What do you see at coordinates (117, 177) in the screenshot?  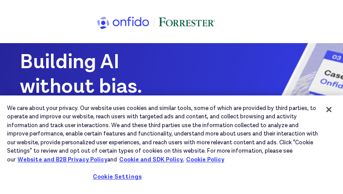 I see `button: Cookie Settings` at bounding box center [117, 177].